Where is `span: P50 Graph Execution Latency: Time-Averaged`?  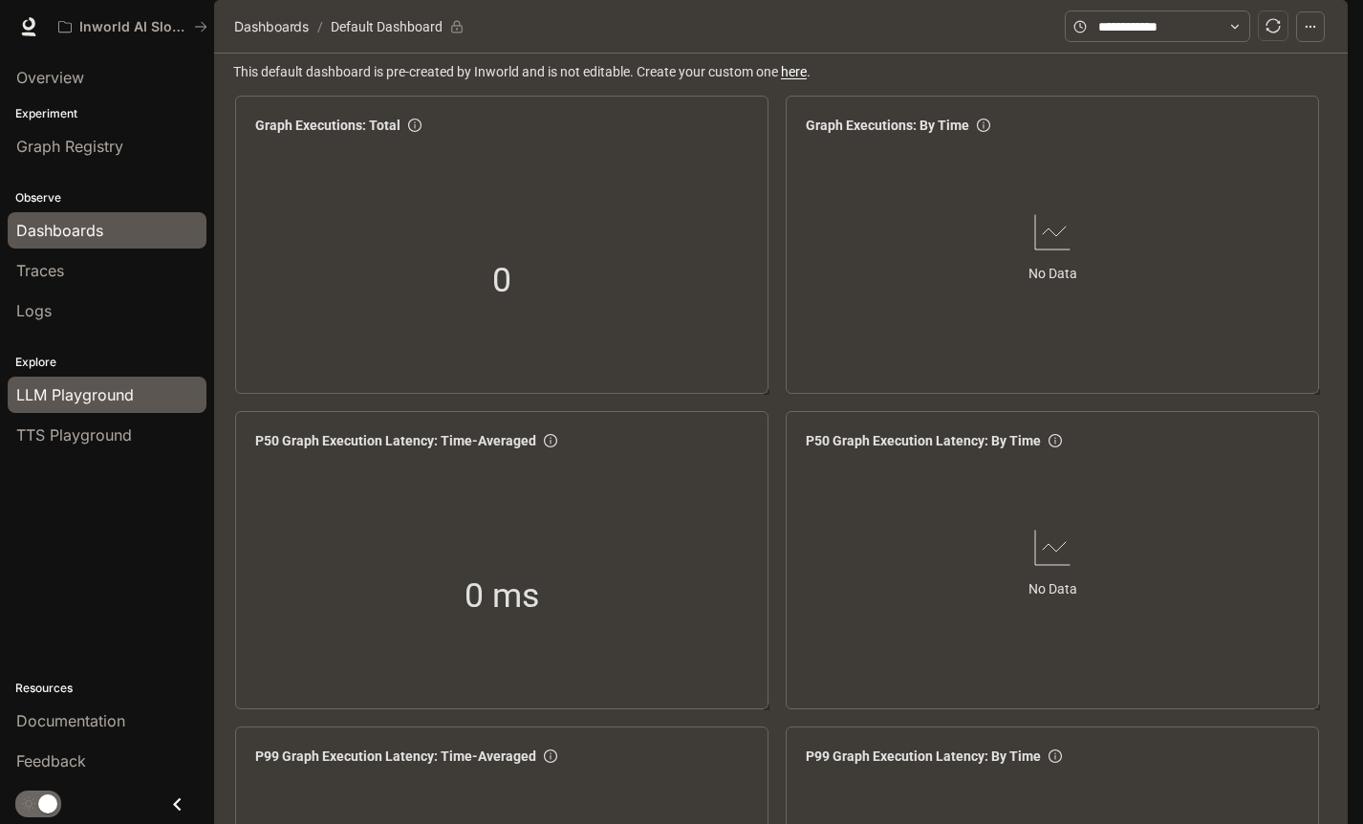
span: P50 Graph Execution Latency: Time-Averaged is located at coordinates (396, 441).